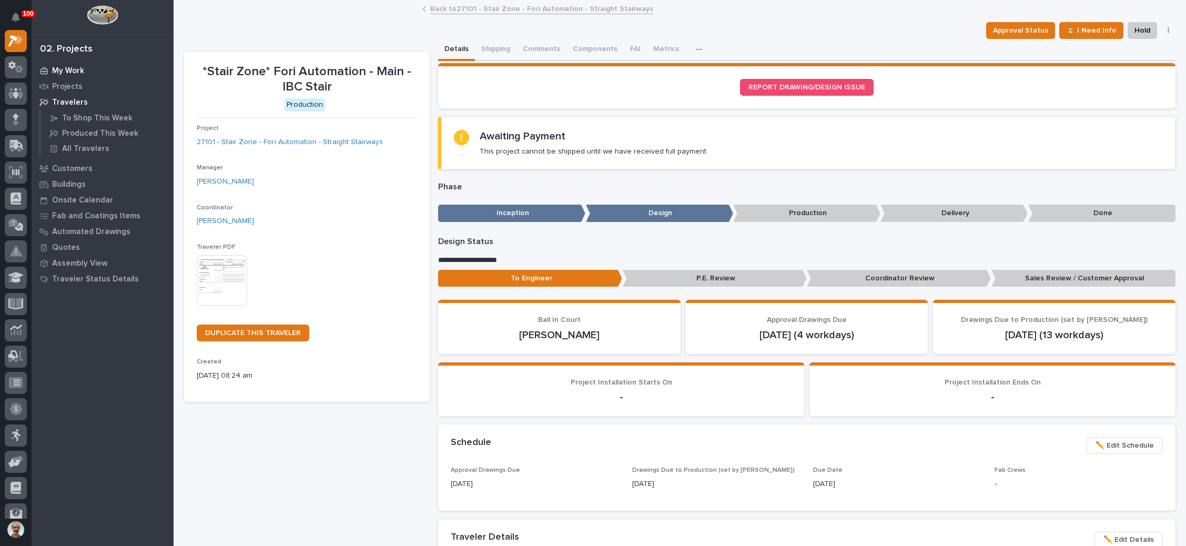 The image size is (1186, 546). I want to click on p: Design, so click(659, 213).